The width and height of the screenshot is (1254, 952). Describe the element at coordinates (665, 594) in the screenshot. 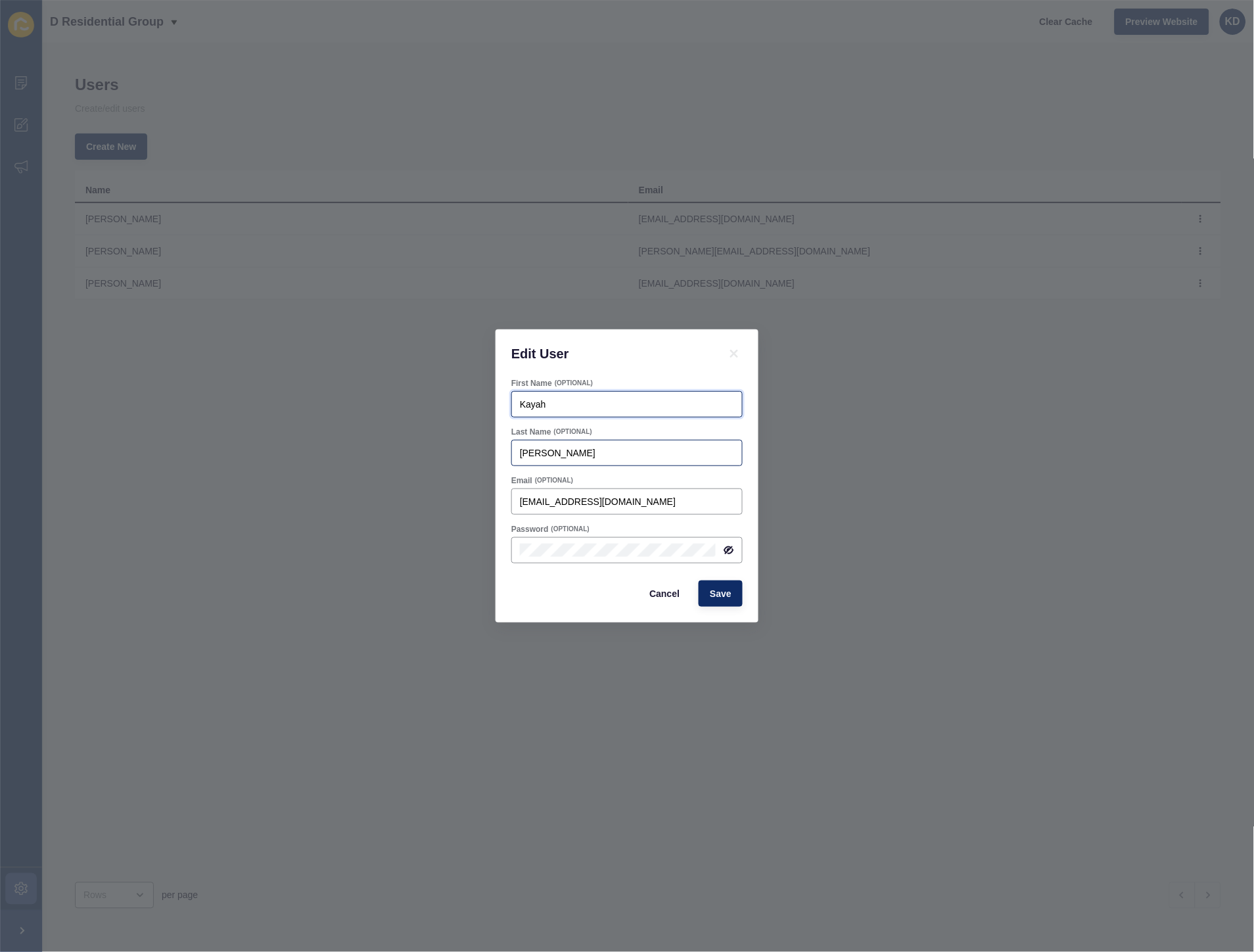

I see `button: Cancel` at that location.